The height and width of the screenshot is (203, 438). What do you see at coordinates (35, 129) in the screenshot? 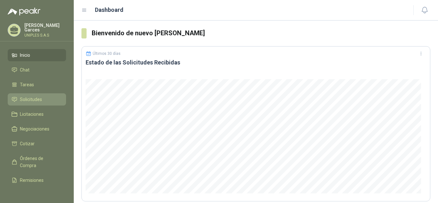
I see `span: Negociaciones` at bounding box center [35, 129].